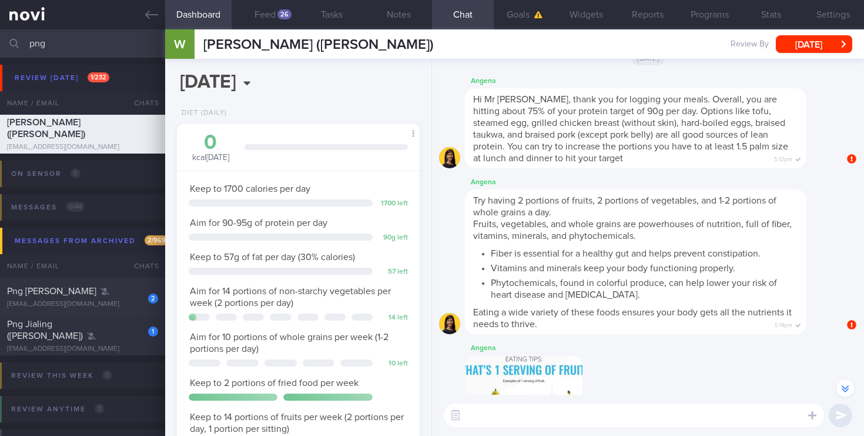 This screenshot has width=864, height=436. What do you see at coordinates (272, 257) in the screenshot?
I see `span: Keep to 57g of fat per day (30% calories)` at bounding box center [272, 257].